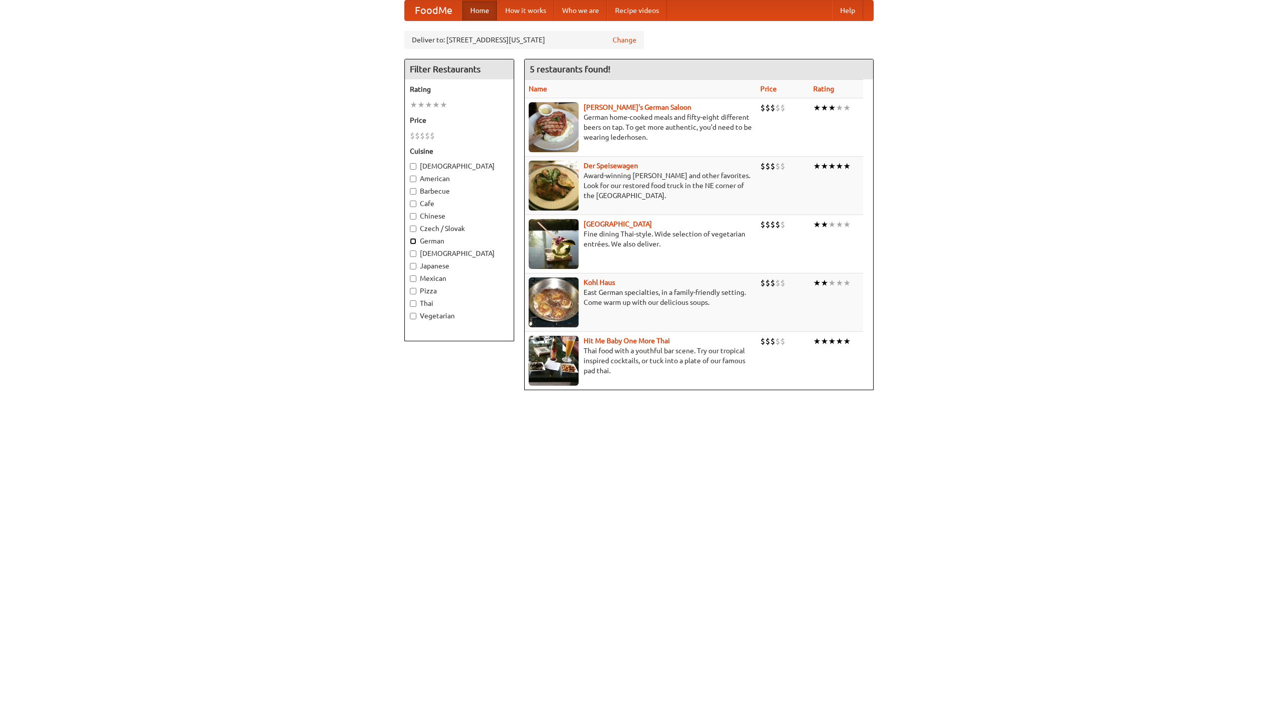 The height and width of the screenshot is (706, 1278). Describe the element at coordinates (599, 282) in the screenshot. I see `b: Kohl Haus` at that location.